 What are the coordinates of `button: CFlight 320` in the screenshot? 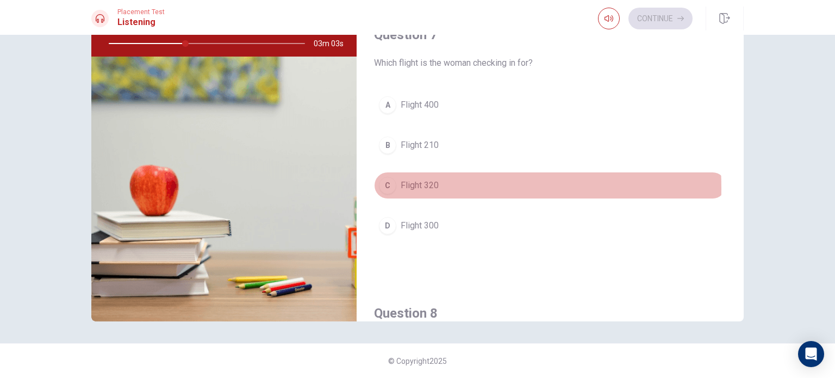 It's located at (550, 185).